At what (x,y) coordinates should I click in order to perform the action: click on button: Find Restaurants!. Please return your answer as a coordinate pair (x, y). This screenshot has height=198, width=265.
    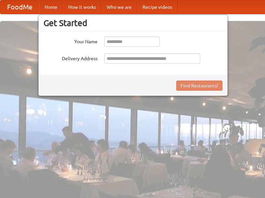
    Looking at the image, I should click on (199, 86).